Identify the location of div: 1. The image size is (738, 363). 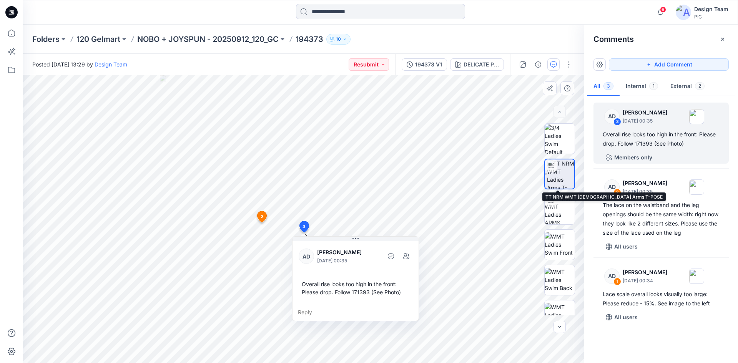
(617, 282).